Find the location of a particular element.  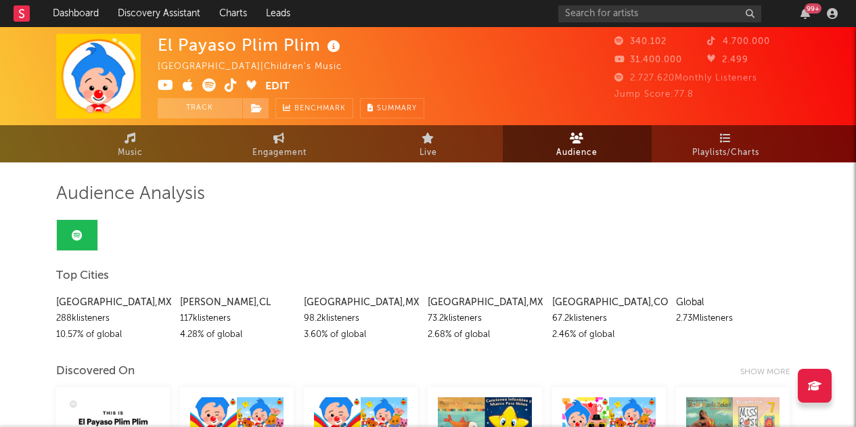

div: 98.2k listeners is located at coordinates (360, 319).